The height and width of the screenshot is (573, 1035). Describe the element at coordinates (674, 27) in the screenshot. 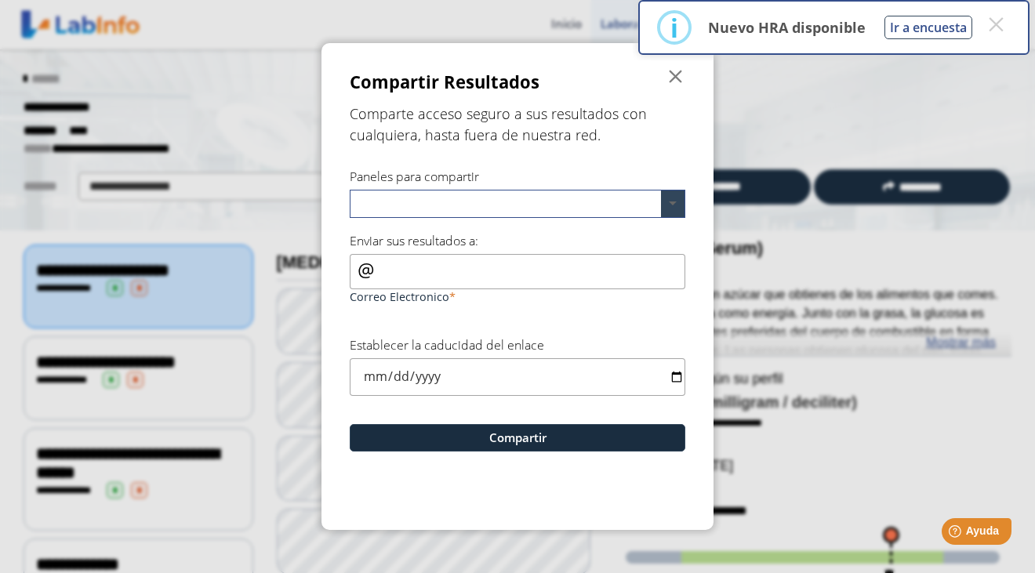

I see `div: i` at that location.